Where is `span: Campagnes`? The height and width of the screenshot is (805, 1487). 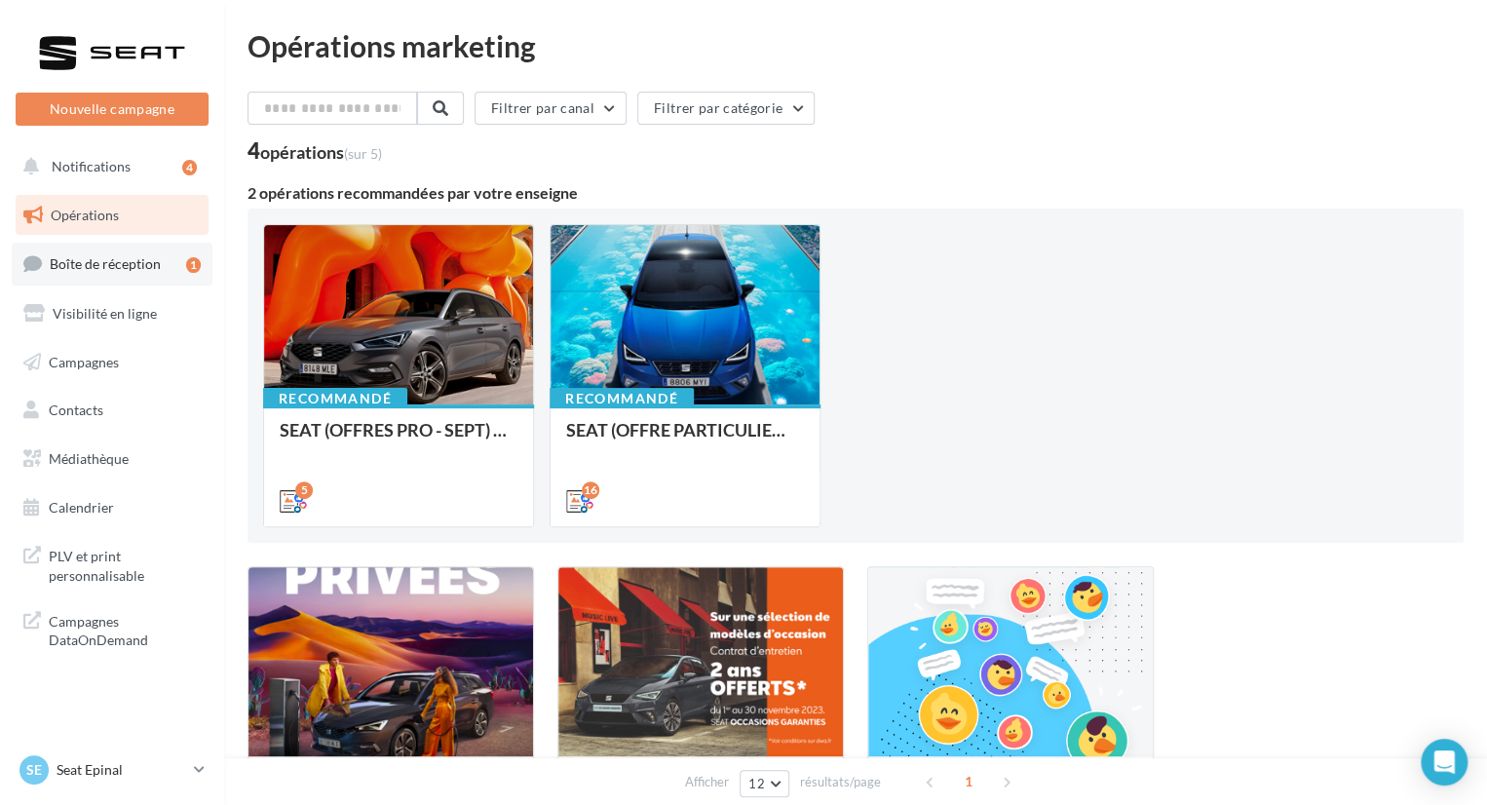 span: Campagnes is located at coordinates (84, 361).